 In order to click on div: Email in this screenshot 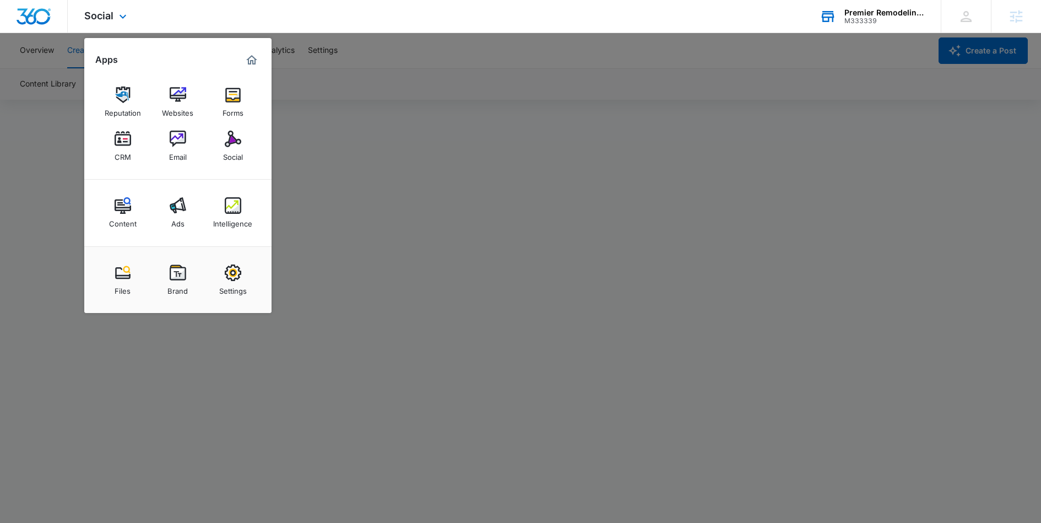, I will do `click(178, 154)`.